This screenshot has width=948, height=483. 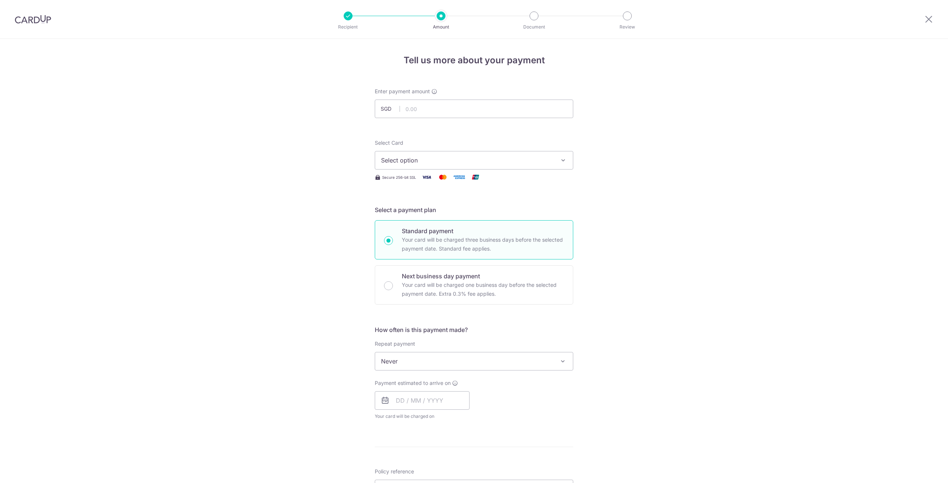 What do you see at coordinates (476, 177) in the screenshot?
I see `img: Union Pay` at bounding box center [476, 177].